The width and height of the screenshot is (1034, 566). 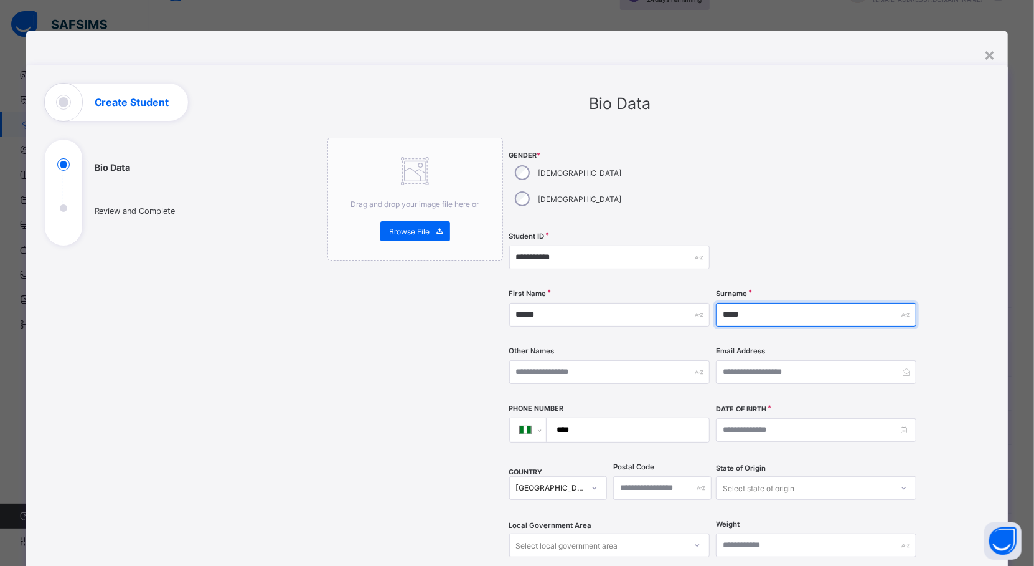 I want to click on label: Other Names, so click(x=532, y=351).